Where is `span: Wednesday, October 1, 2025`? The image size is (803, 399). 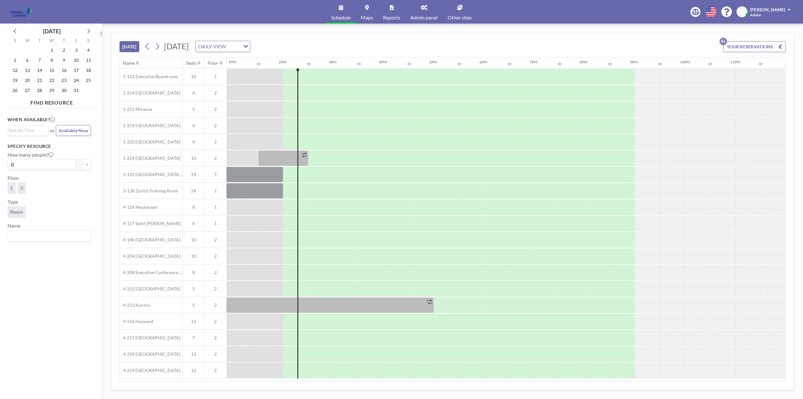 span: Wednesday, October 1, 2025 is located at coordinates (52, 50).